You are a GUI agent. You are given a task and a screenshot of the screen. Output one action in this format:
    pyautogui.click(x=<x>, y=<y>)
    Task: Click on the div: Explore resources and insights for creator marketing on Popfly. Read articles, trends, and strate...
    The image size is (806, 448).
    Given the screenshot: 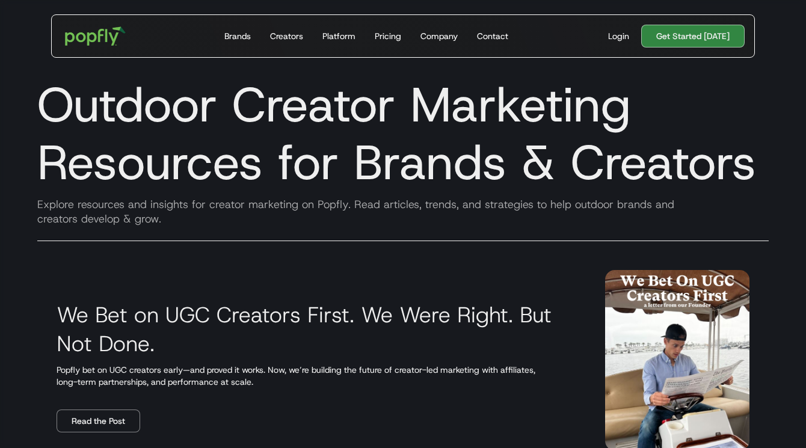 What is the action you would take?
    pyautogui.click(x=403, y=212)
    